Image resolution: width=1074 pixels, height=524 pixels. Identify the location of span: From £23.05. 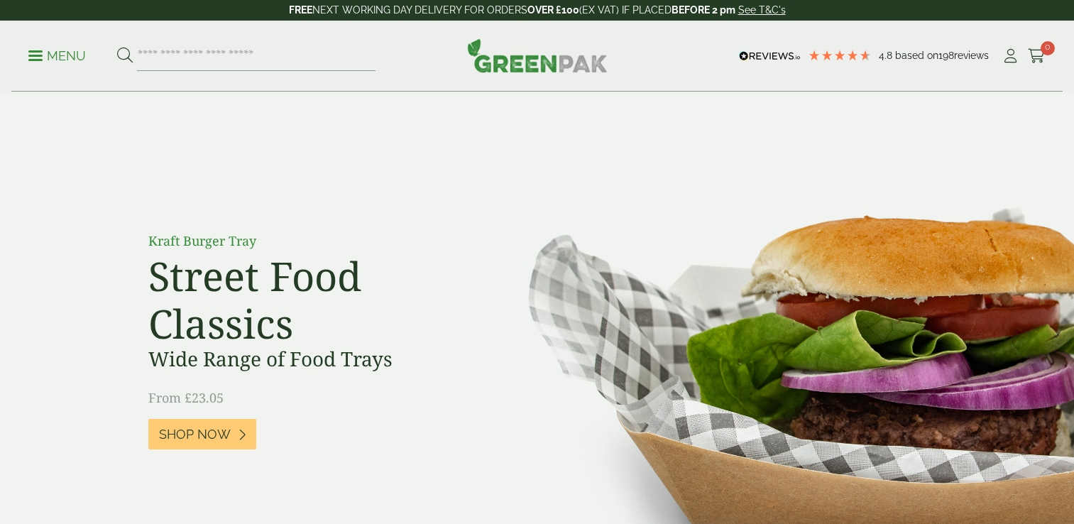
(186, 398).